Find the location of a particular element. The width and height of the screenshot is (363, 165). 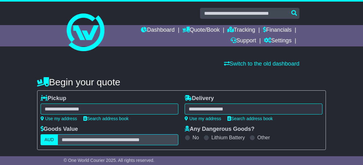

a: Dashboard is located at coordinates (158, 31).